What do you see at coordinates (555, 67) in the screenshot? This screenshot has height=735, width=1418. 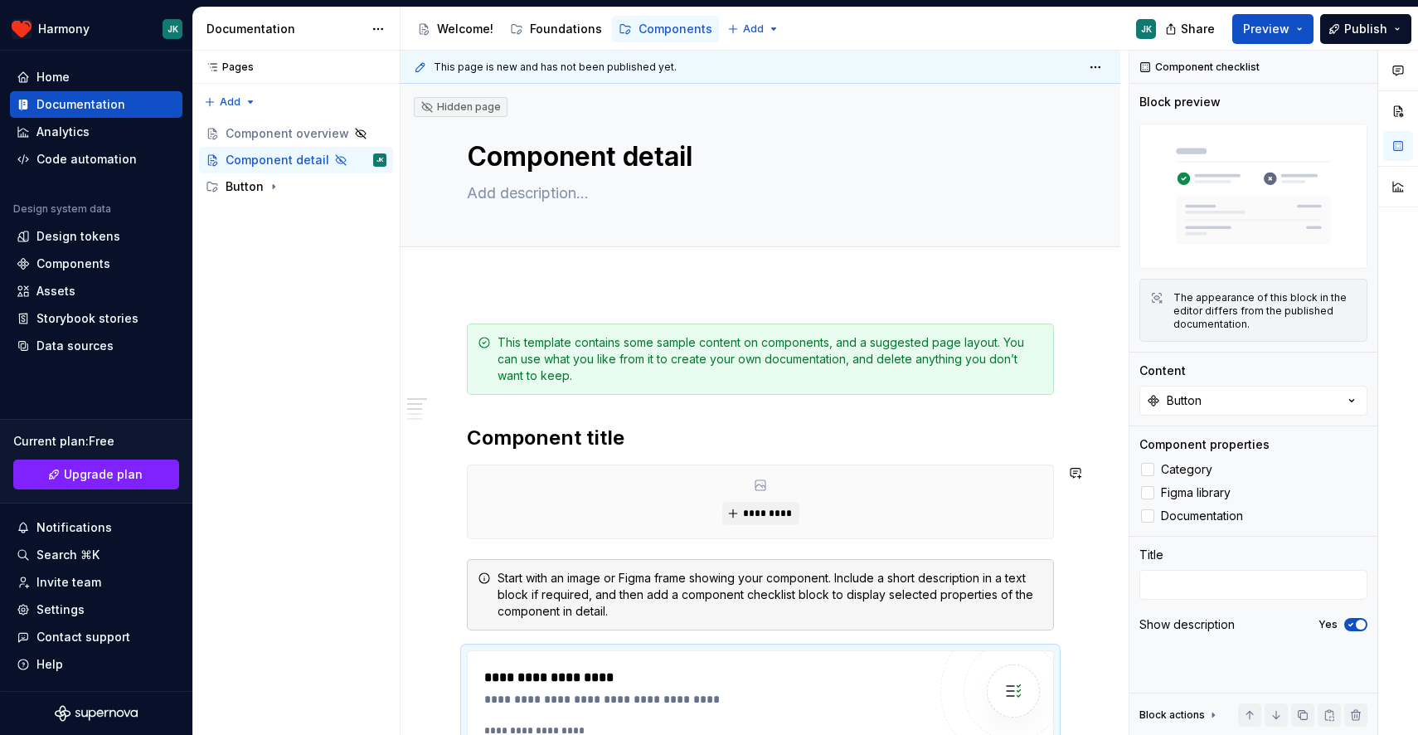 I see `span: This page is new and has not been published yet.` at bounding box center [555, 67].